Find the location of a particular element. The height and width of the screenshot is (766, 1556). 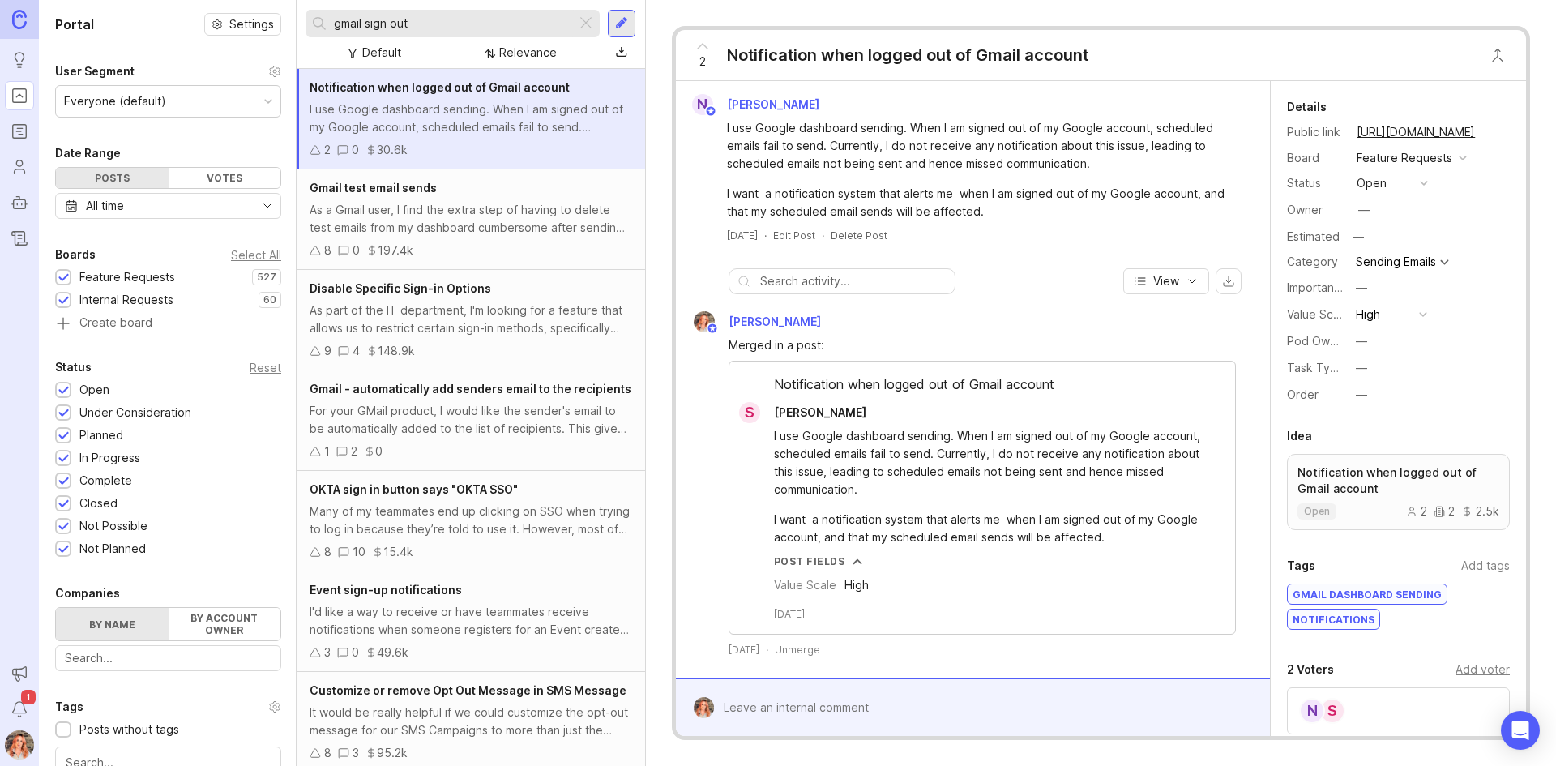

div: N is located at coordinates (1312, 711).